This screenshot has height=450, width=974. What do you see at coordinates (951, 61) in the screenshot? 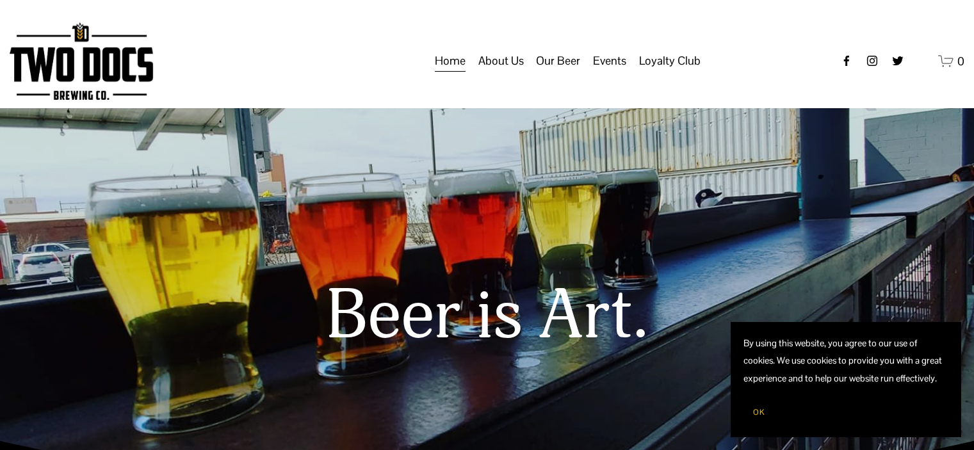
I see `a: 0 items in cart` at bounding box center [951, 61].